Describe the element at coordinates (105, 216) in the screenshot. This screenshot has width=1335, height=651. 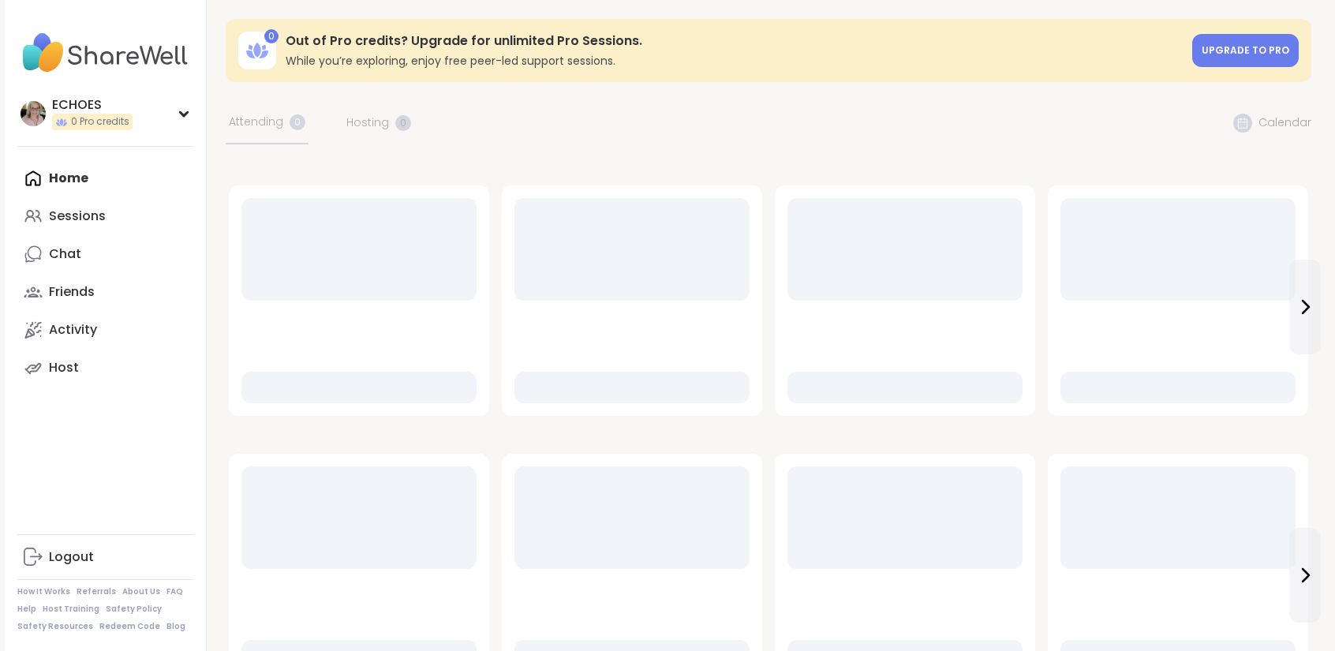
I see `a: Sessions` at that location.